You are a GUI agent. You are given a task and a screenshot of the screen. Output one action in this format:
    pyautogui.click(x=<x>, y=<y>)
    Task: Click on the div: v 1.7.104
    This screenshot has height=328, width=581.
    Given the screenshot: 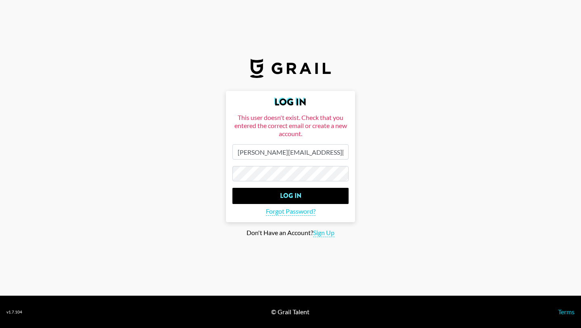 What is the action you would take?
    pyautogui.click(x=14, y=312)
    